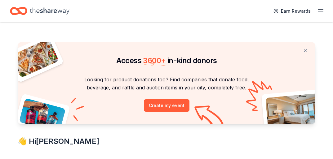 The image size is (333, 159). What do you see at coordinates (35, 58) in the screenshot?
I see `img: Pizza` at bounding box center [35, 58].